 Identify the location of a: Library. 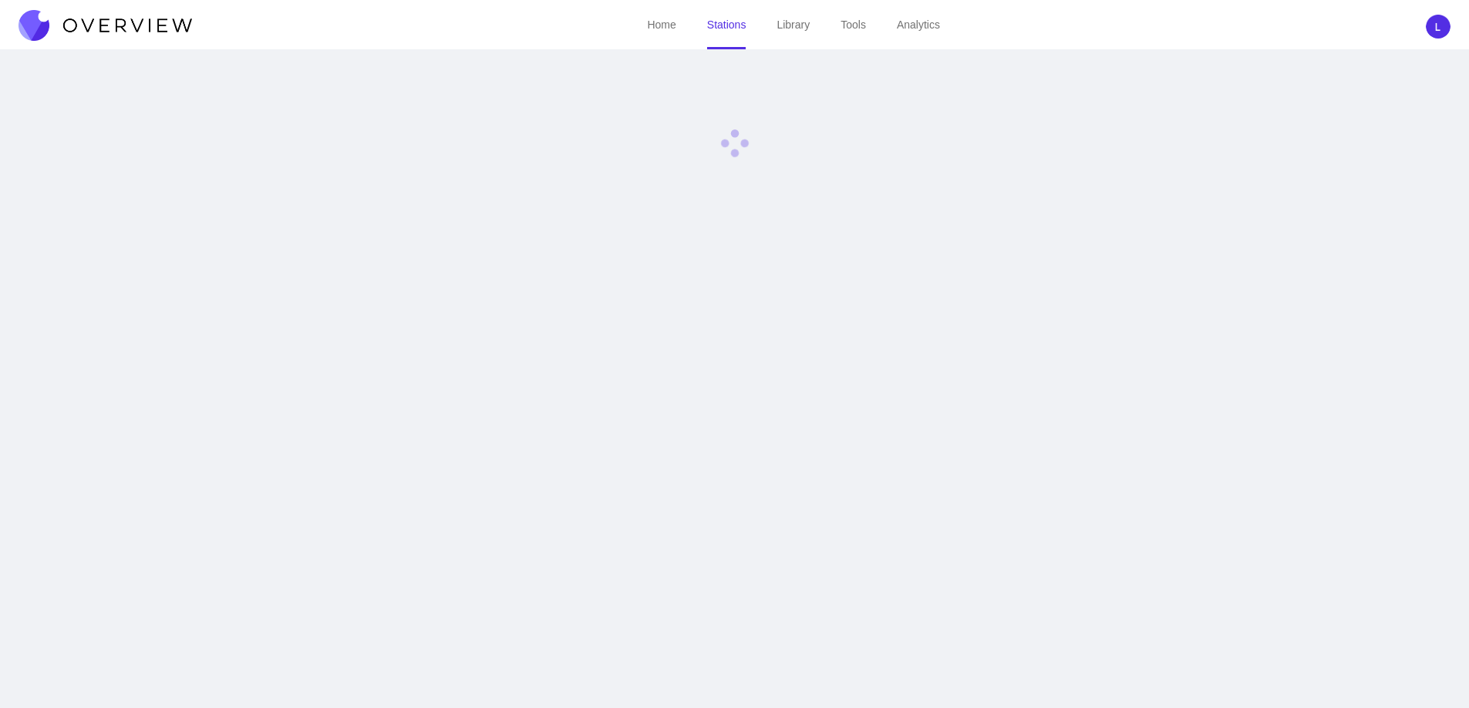
(792, 25).